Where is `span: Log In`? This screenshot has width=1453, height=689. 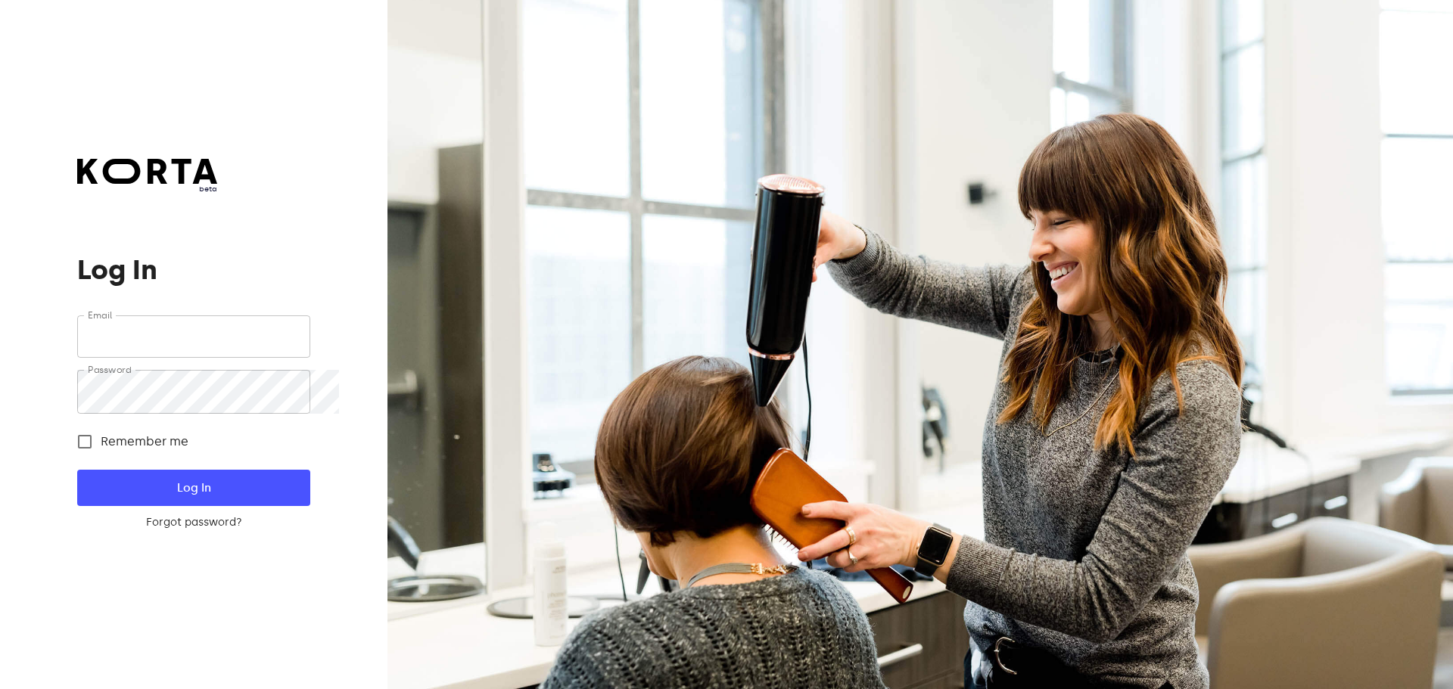
span: Log In is located at coordinates (193, 488).